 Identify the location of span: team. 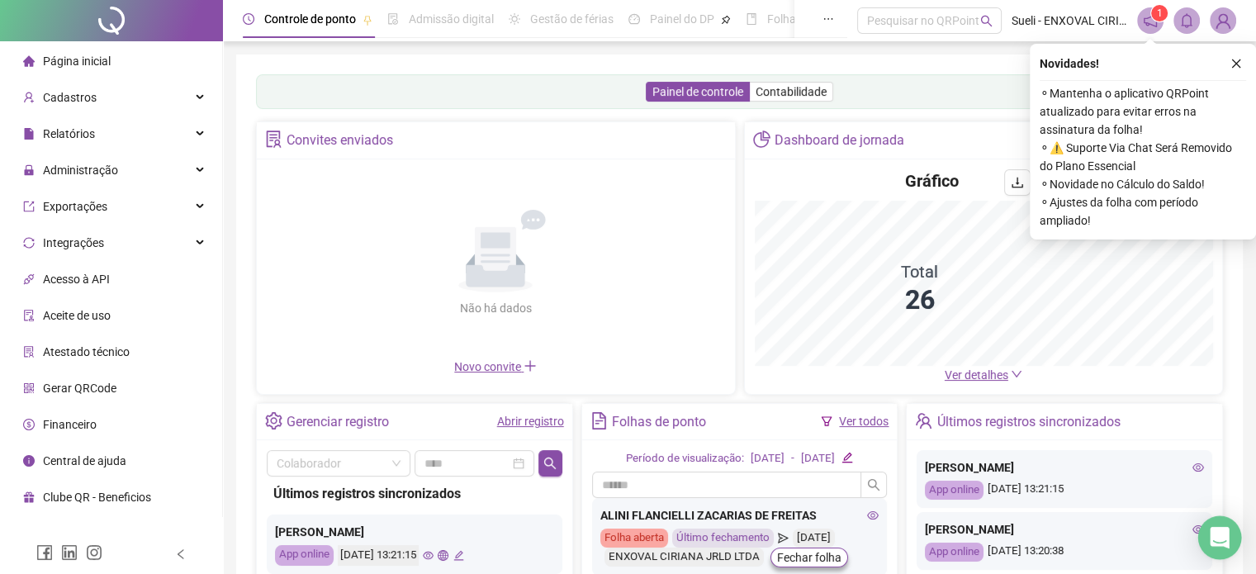
(923, 420).